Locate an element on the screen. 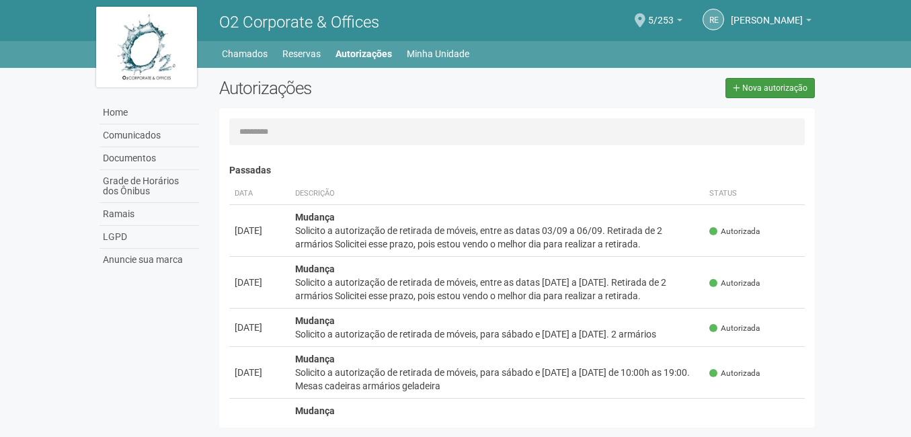 This screenshot has width=911, height=437. a: Nova autorização is located at coordinates (770, 88).